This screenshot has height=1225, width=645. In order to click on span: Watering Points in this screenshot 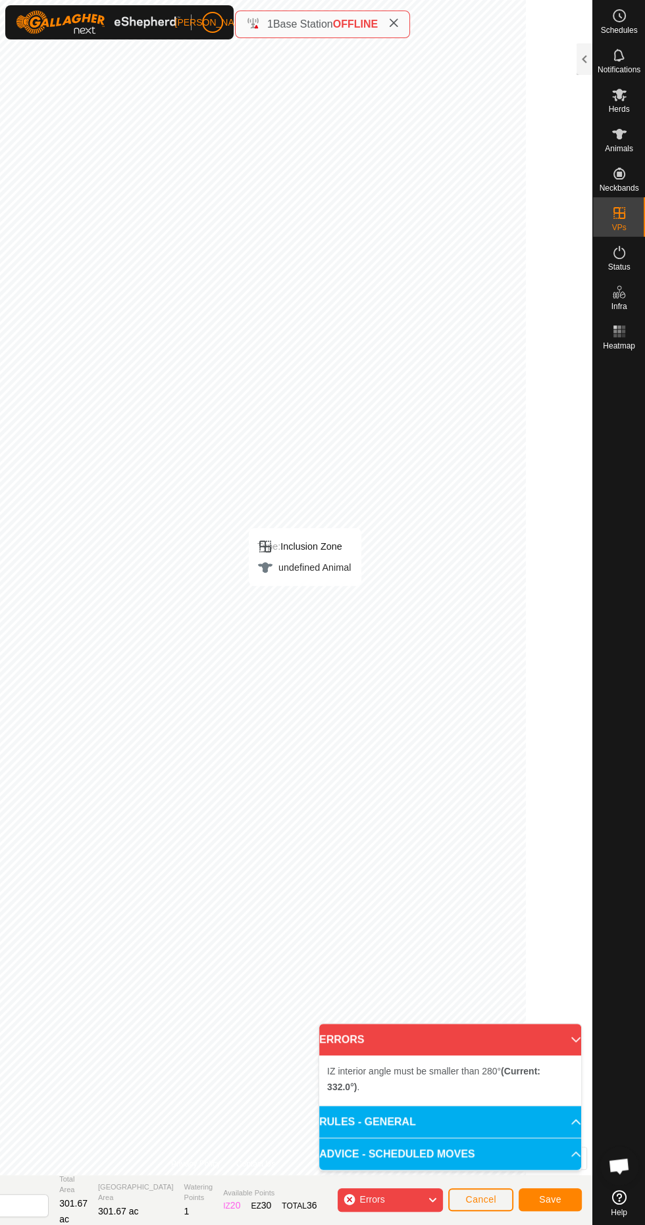, I will do `click(199, 1192)`.